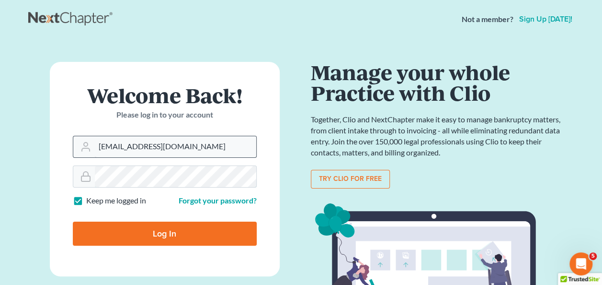  What do you see at coordinates (165, 115) in the screenshot?
I see `p: Please log in to your account` at bounding box center [165, 115].